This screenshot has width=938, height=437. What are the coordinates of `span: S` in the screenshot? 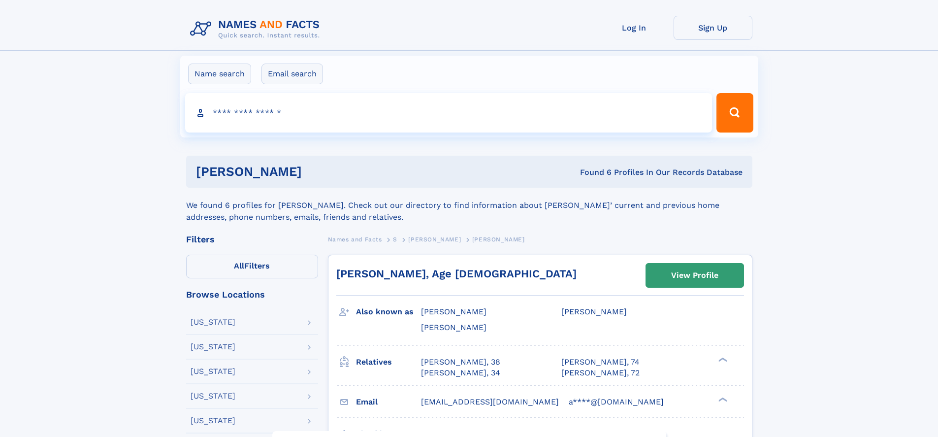 It's located at (395, 239).